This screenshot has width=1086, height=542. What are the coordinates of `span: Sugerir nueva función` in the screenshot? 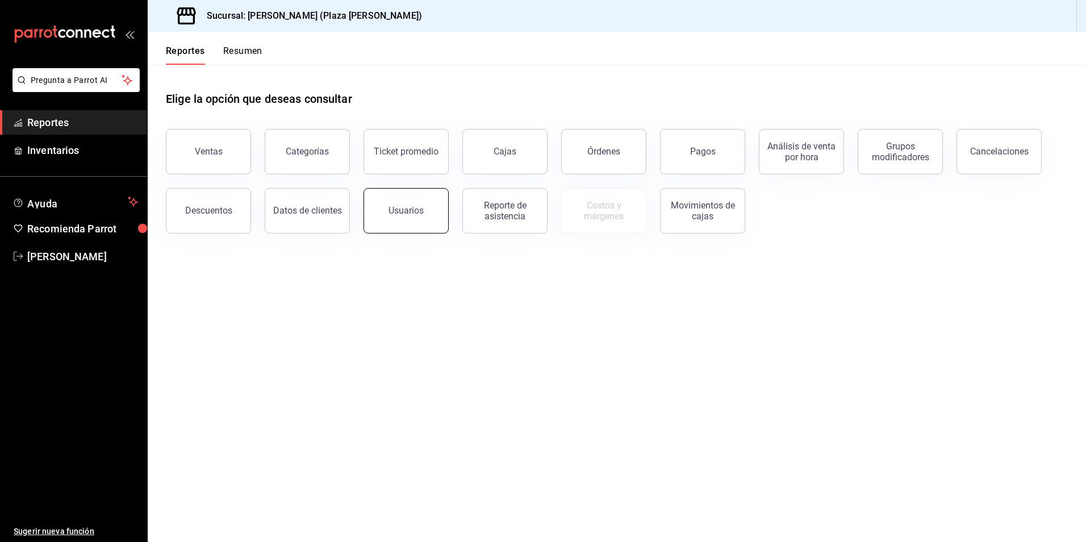 It's located at (76, 531).